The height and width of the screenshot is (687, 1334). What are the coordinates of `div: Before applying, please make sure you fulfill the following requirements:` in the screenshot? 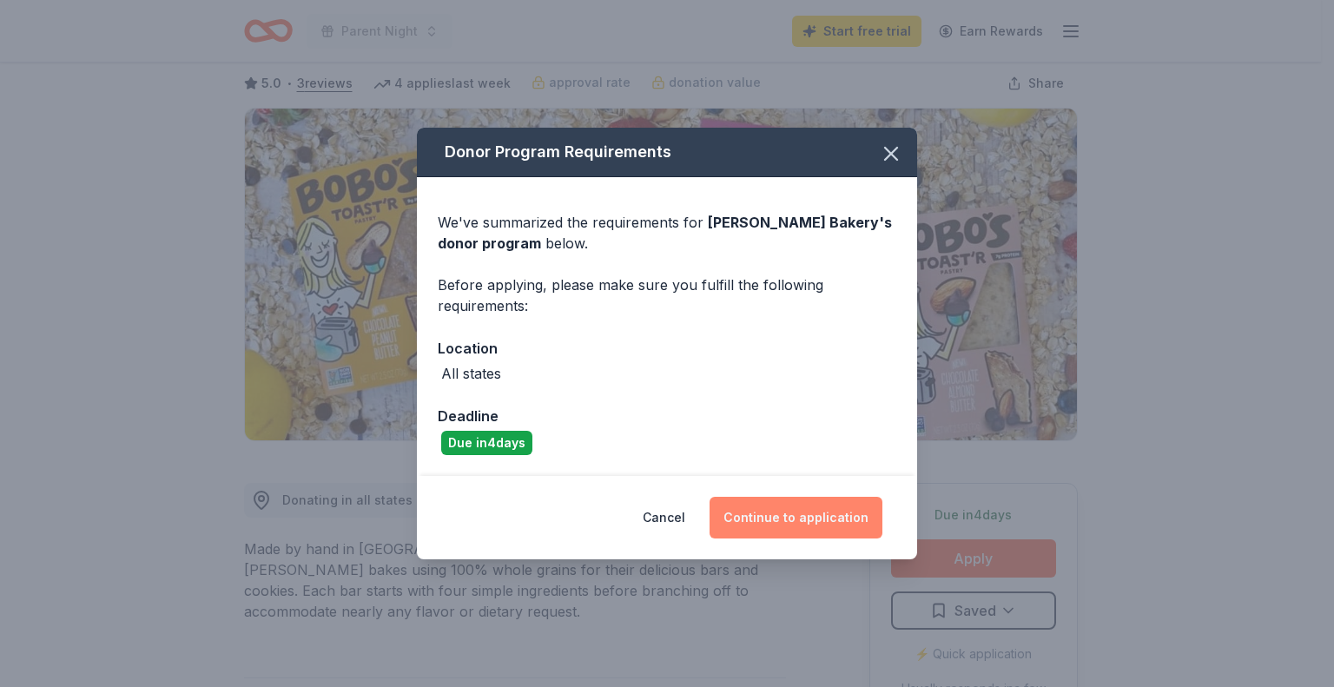 It's located at (667, 295).